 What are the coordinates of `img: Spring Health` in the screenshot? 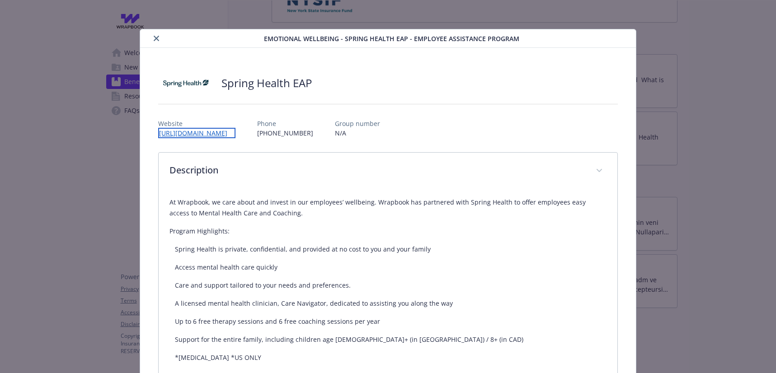 It's located at (185, 83).